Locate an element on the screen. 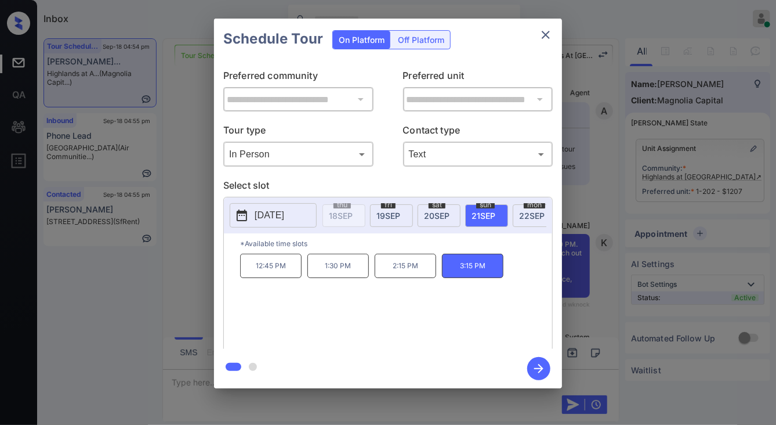  p: 3:15 PM is located at coordinates (473, 266).